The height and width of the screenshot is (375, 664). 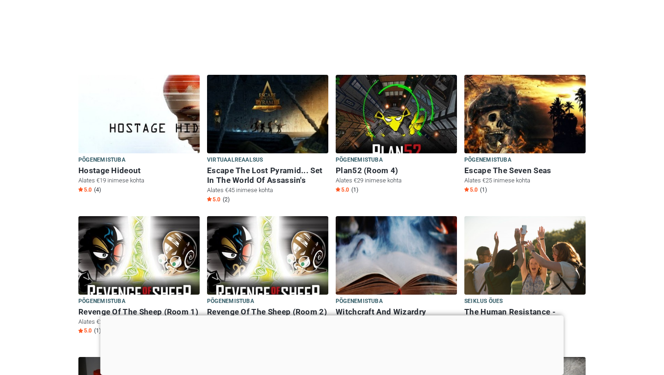 I want to click on img: Plan52 (Room 4), so click(x=396, y=119).